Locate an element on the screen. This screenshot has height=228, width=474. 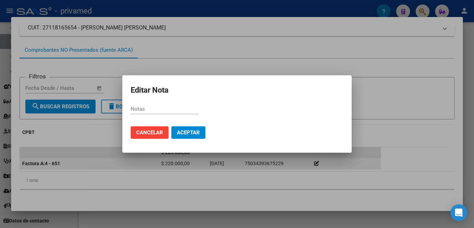
h2: Editar Nota is located at coordinates (237, 90).